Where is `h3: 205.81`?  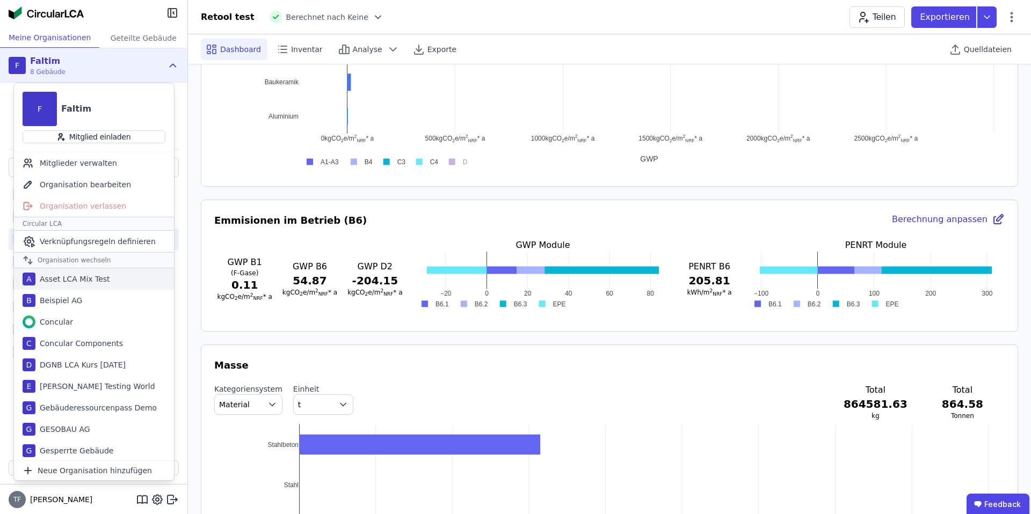 h3: 205.81 is located at coordinates (709, 281).